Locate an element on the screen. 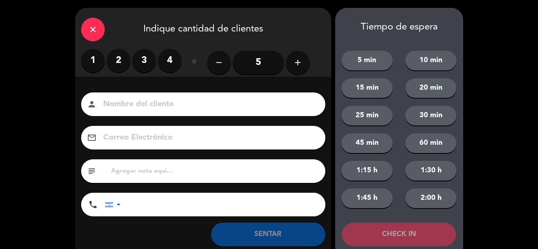  button: 20 min is located at coordinates (431, 88).